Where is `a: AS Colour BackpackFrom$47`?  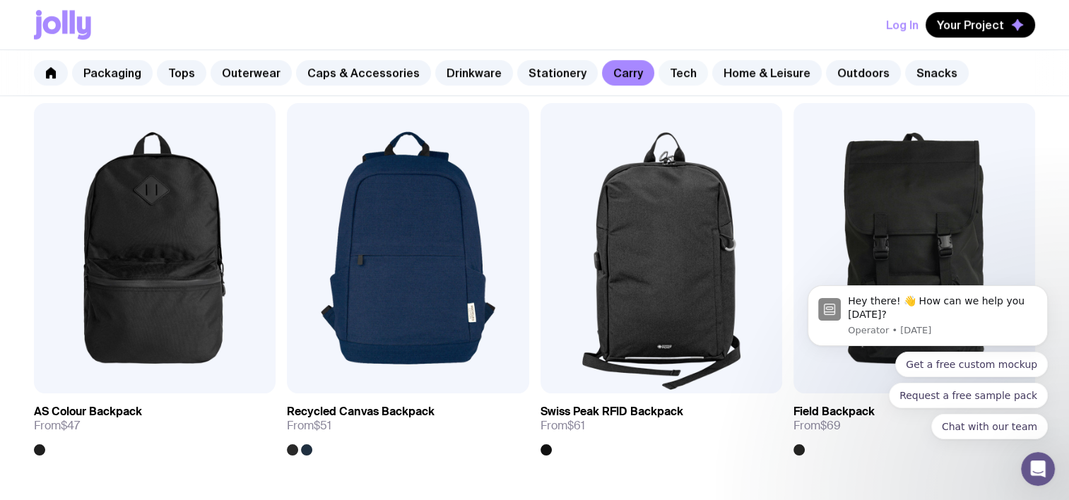
a: AS Colour BackpackFrom$47 is located at coordinates (155, 425).